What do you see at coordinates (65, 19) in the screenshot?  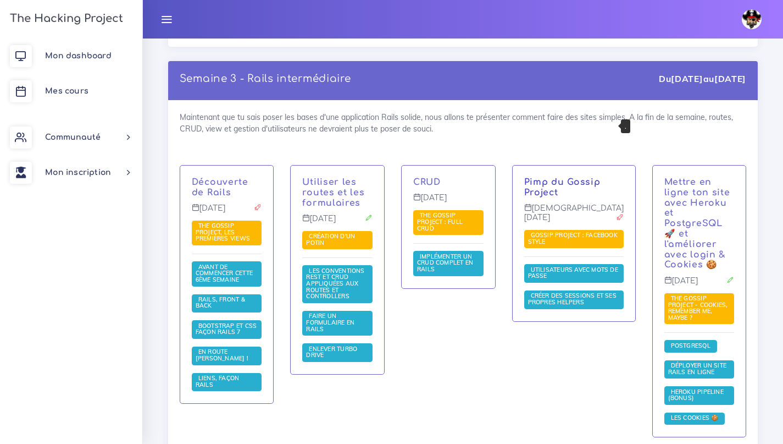 I see `h3: The Hacking Project` at bounding box center [65, 19].